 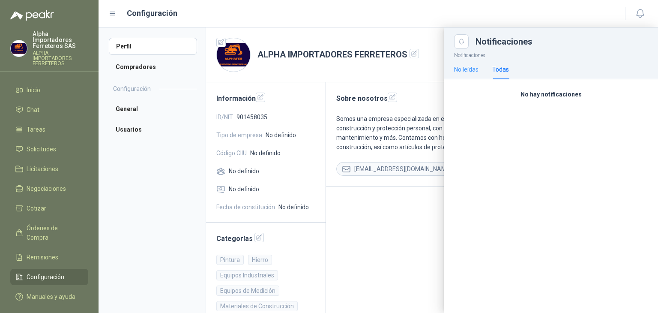 I want to click on span: Tareas, so click(x=36, y=129).